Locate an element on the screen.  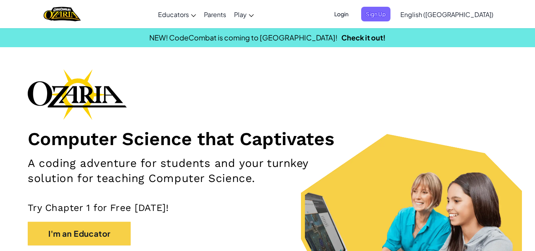
button: Login is located at coordinates (341, 14).